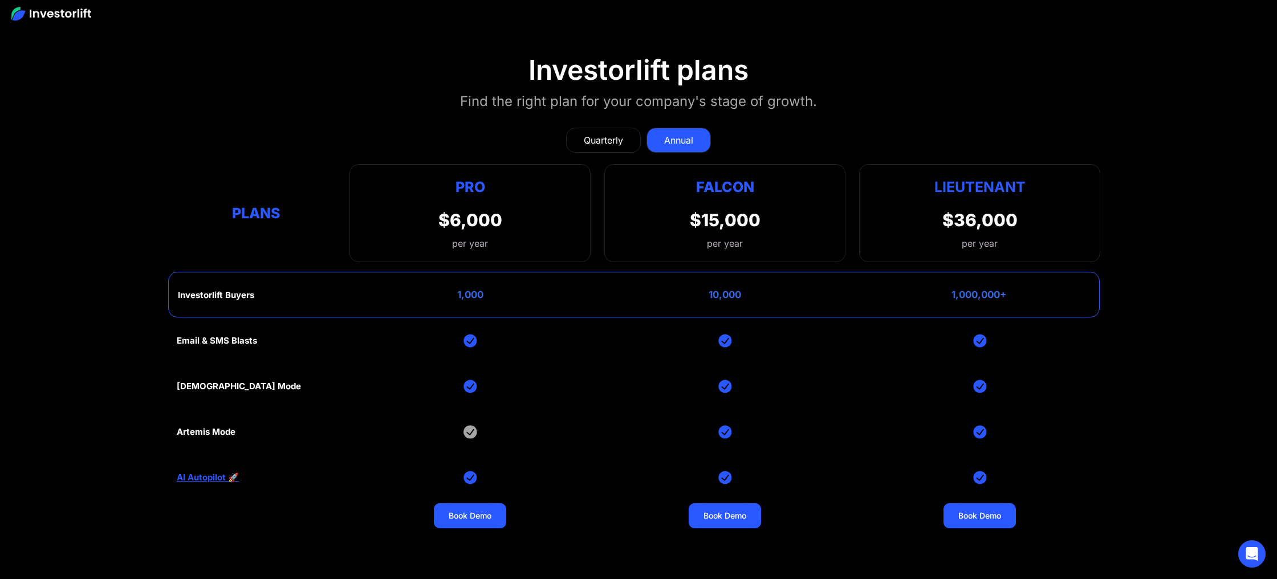 The width and height of the screenshot is (1277, 579). What do you see at coordinates (678, 140) in the screenshot?
I see `div: Annual` at bounding box center [678, 140].